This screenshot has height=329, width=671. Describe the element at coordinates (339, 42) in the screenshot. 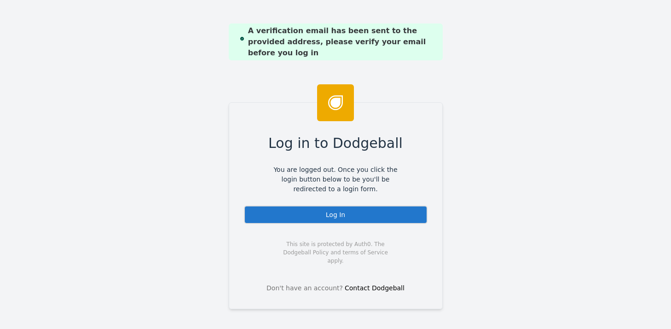

I see `span: A verification email has been sent to the provided address, please verify your email before you l...` at that location.